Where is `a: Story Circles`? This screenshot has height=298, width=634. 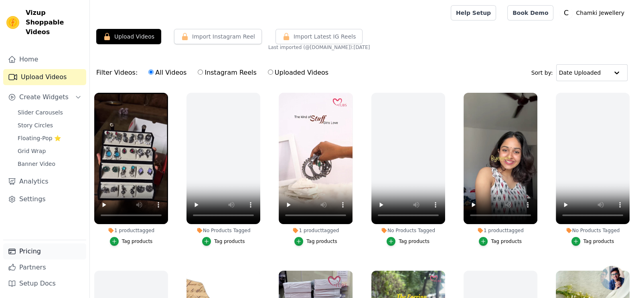
a: Story Circles is located at coordinates (49, 125).